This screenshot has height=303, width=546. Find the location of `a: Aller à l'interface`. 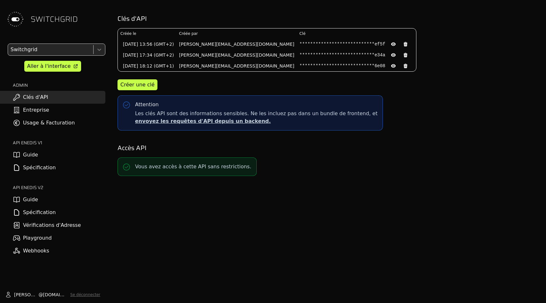

a: Aller à l'interface is located at coordinates (53, 66).